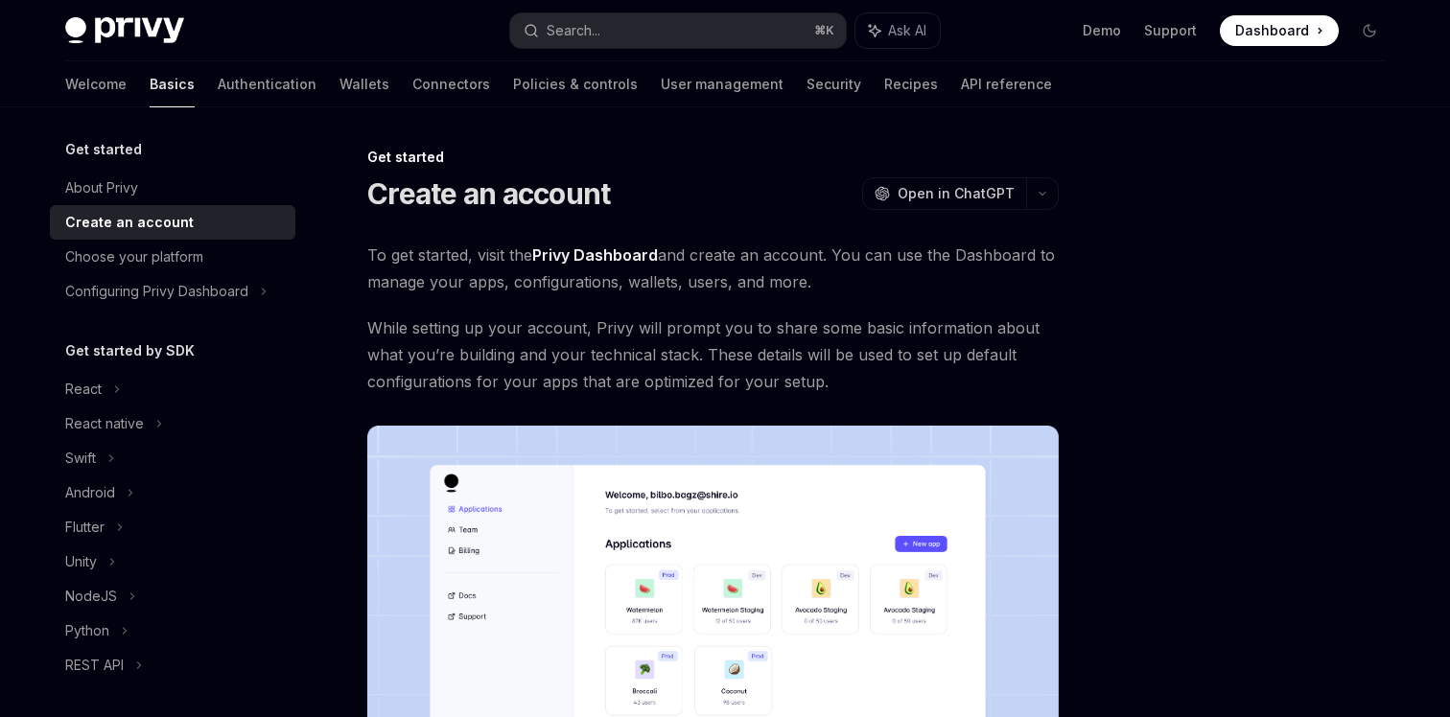 This screenshot has width=1450, height=717. I want to click on span: Dashboard, so click(1271, 31).